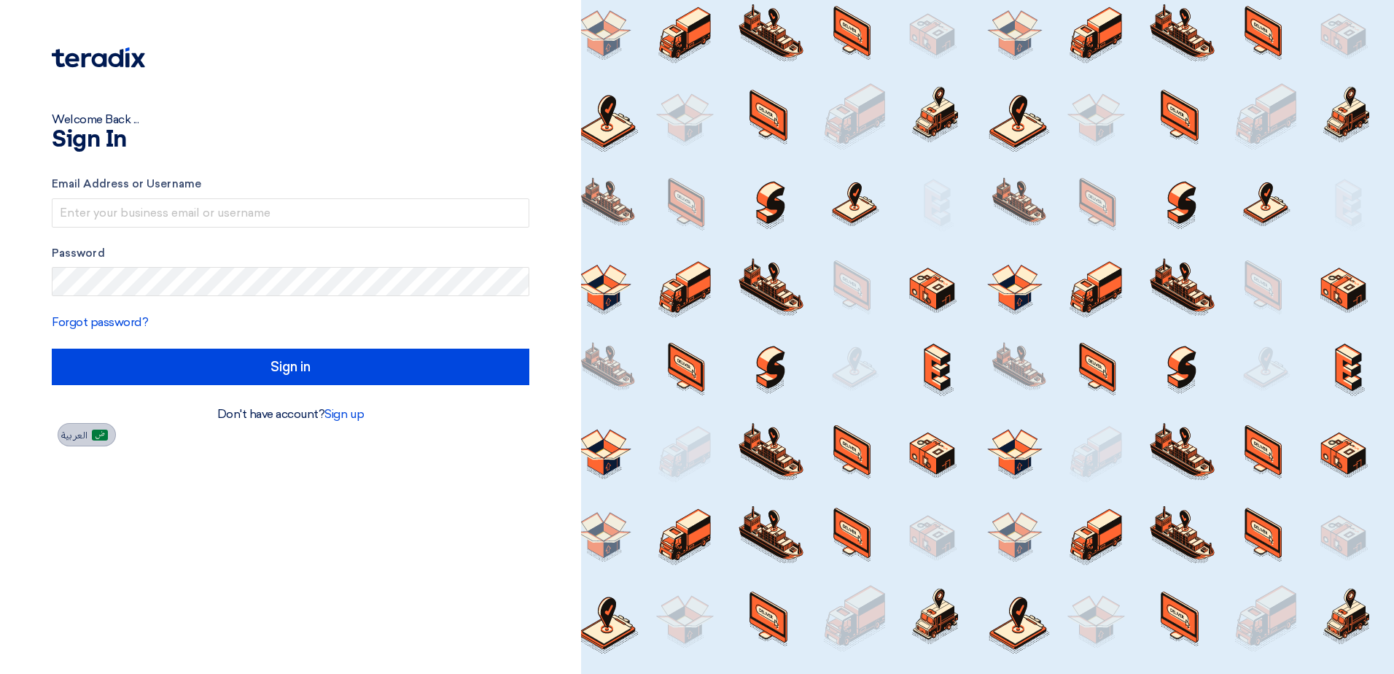 The image size is (1394, 674). I want to click on a: Forgot password?, so click(100, 322).